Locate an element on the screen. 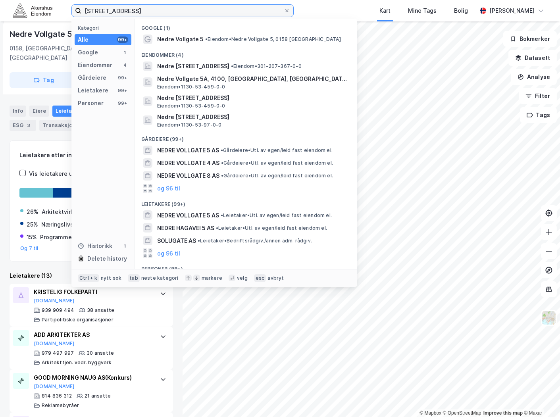 The image size is (560, 417). div: 3 is located at coordinates (29, 125).